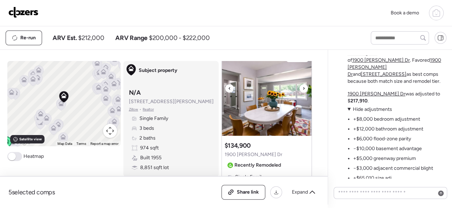 This screenshot has height=208, width=452. Describe the element at coordinates (393, 168) in the screenshot. I see `li: −$3,000 adjacent commercial blight` at that location.